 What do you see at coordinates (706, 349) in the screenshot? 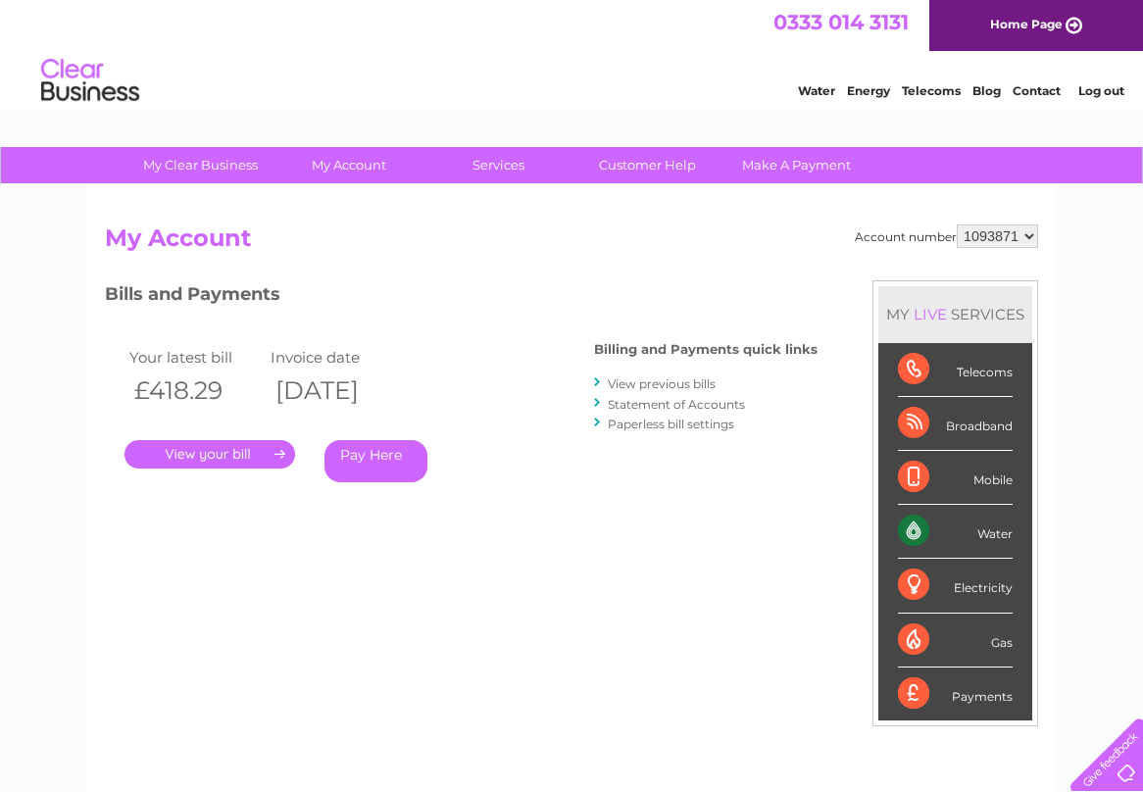
I see `h4: Billing and Payments quick links` at bounding box center [706, 349].